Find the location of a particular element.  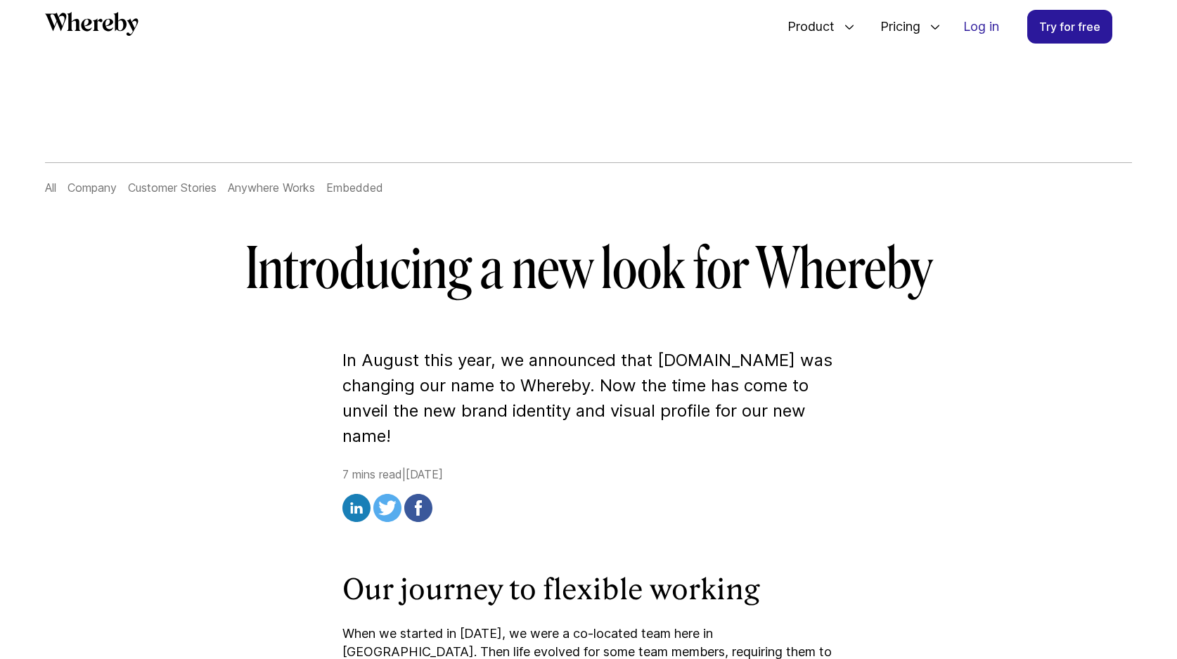

span: Product is located at coordinates (806, 27).